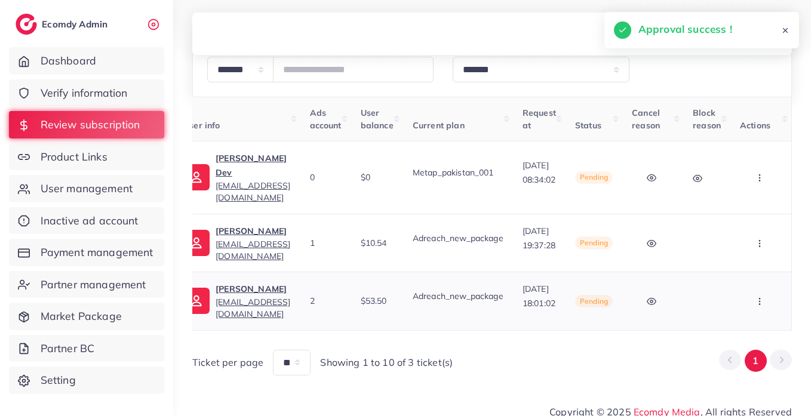 The height and width of the screenshot is (416, 811). I want to click on div: 2, so click(325, 301).